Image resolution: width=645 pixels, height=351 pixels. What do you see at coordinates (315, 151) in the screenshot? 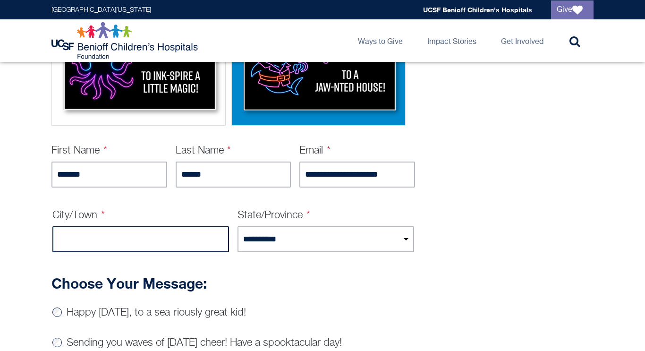
I see `label: Email` at bounding box center [315, 151].